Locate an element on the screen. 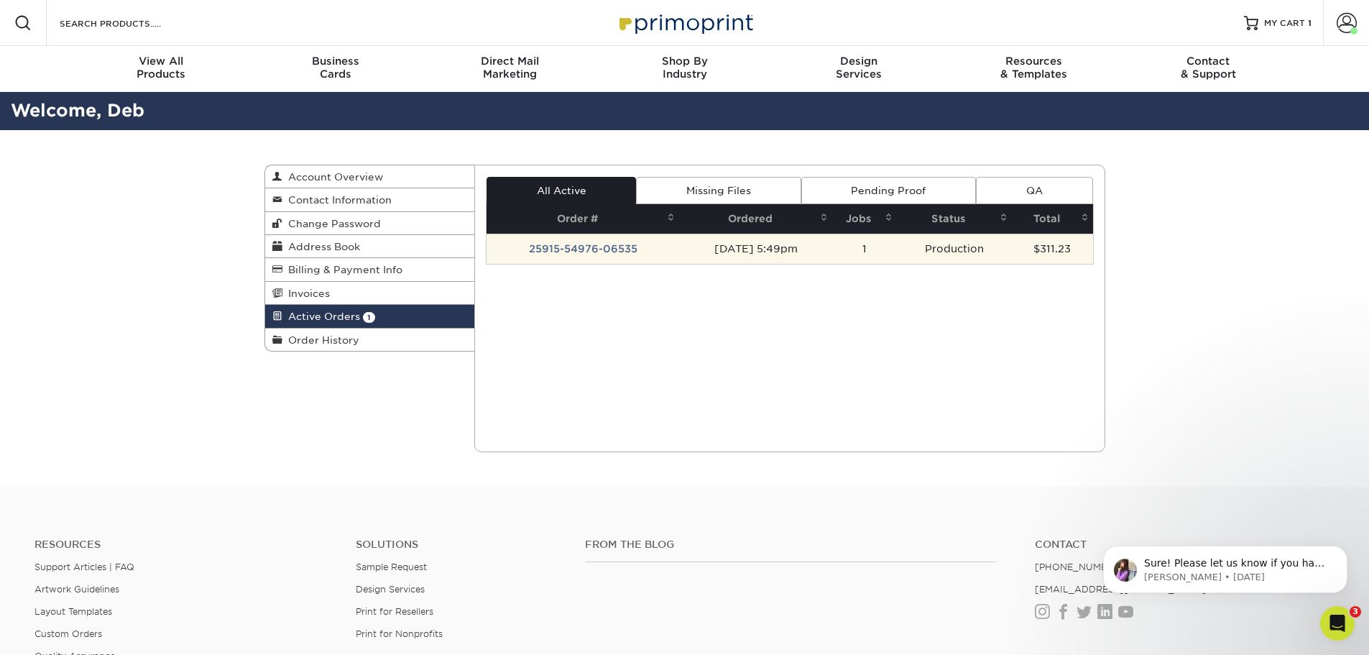  th: Status is located at coordinates (954, 218).